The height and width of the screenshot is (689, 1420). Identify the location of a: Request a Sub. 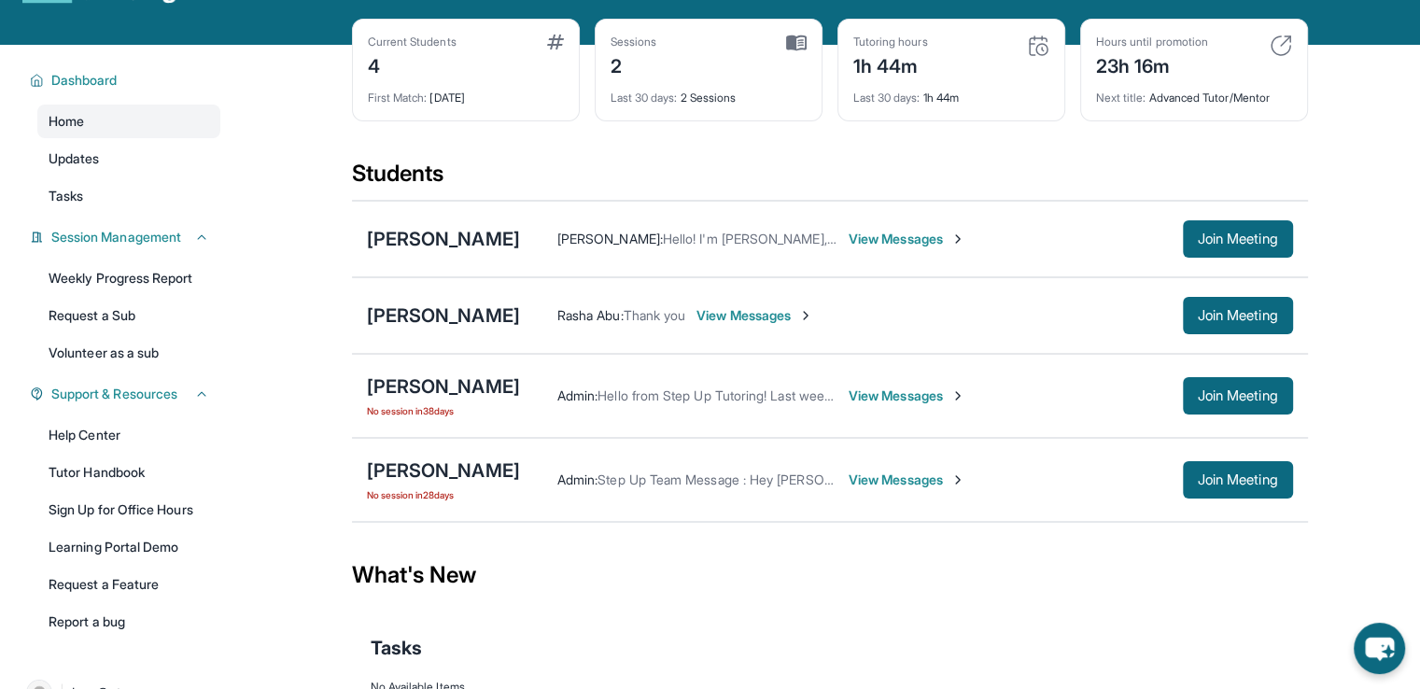
(129, 316).